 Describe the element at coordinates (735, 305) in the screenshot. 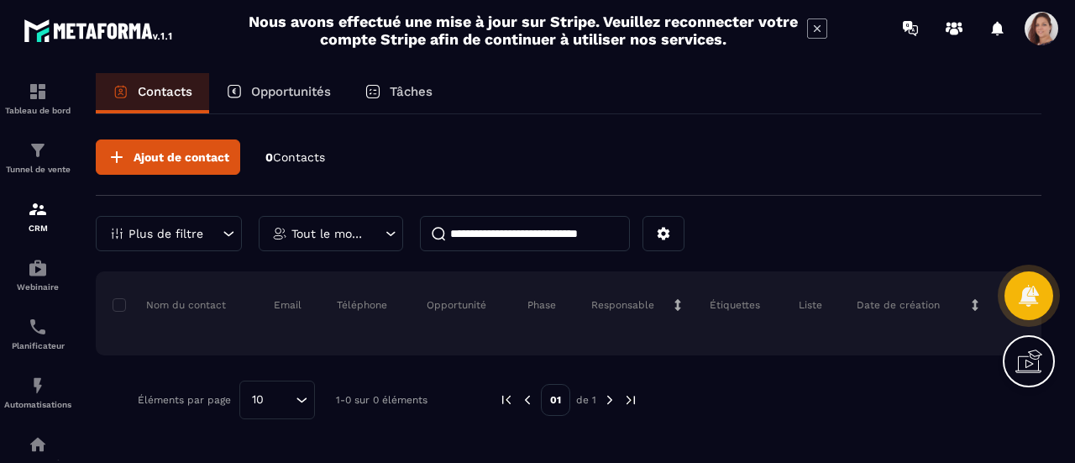

I see `p: Étiquettes` at that location.